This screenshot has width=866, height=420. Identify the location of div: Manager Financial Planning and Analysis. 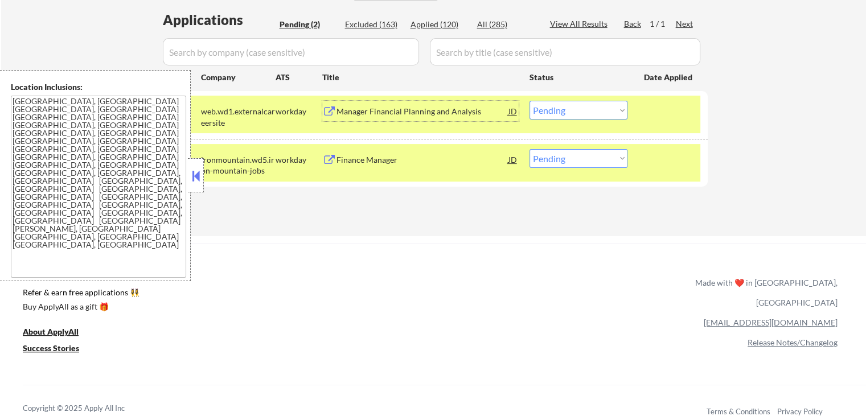
(423, 112).